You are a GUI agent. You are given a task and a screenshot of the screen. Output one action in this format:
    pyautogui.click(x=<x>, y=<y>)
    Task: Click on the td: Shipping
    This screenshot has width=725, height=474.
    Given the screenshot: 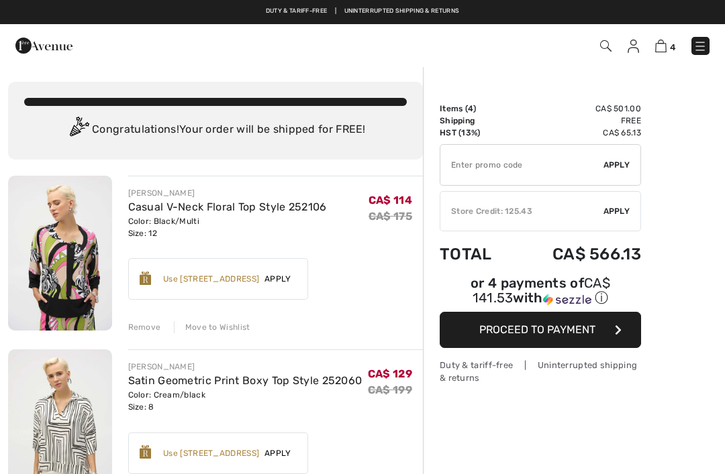 What is the action you would take?
    pyautogui.click(x=476, y=121)
    